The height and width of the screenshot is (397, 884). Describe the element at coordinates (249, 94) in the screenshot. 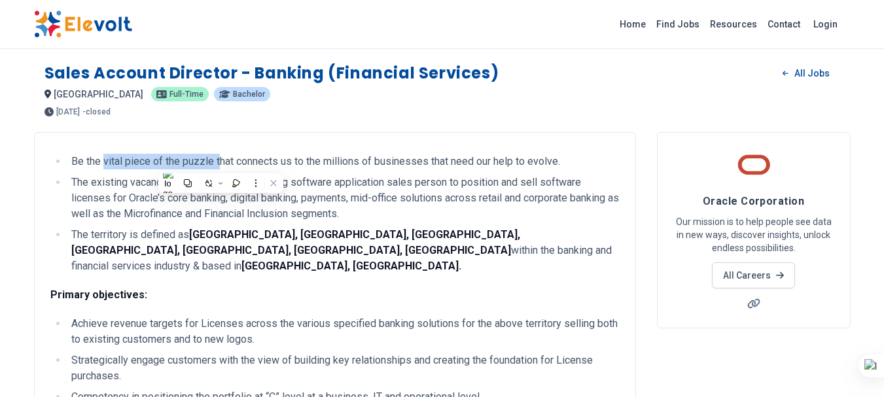

I see `span: Bachelor` at that location.